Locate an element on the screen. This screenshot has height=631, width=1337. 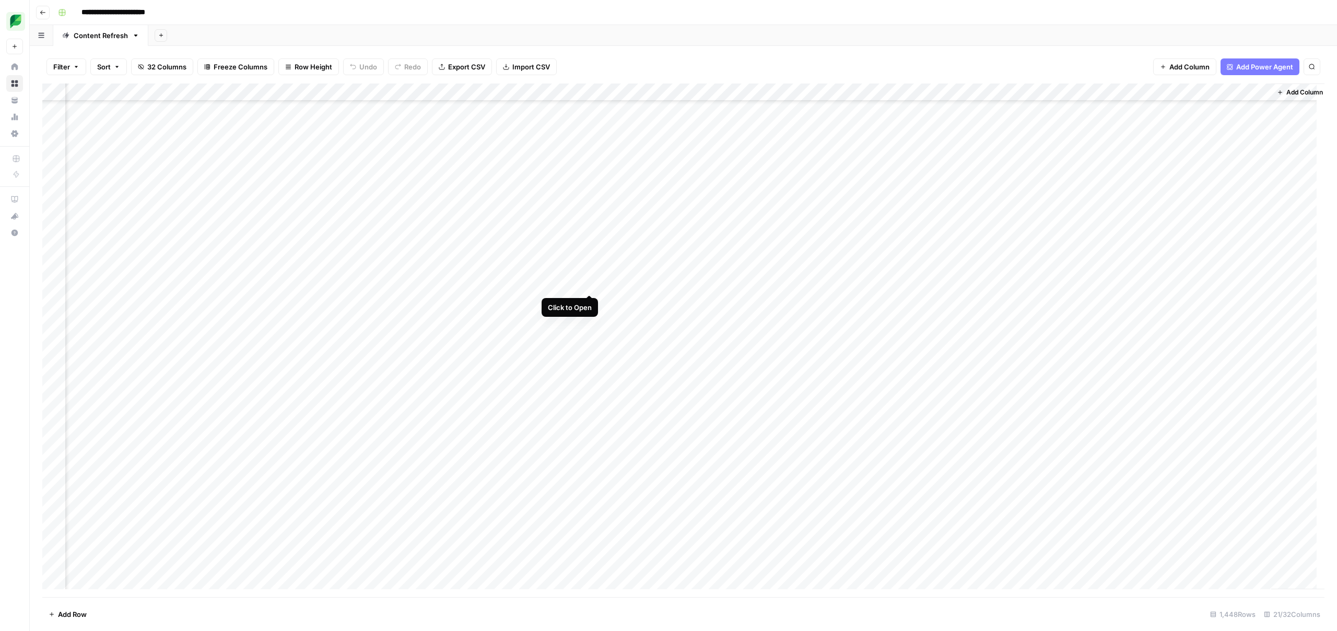
span: Freeze Columns is located at coordinates (240, 67).